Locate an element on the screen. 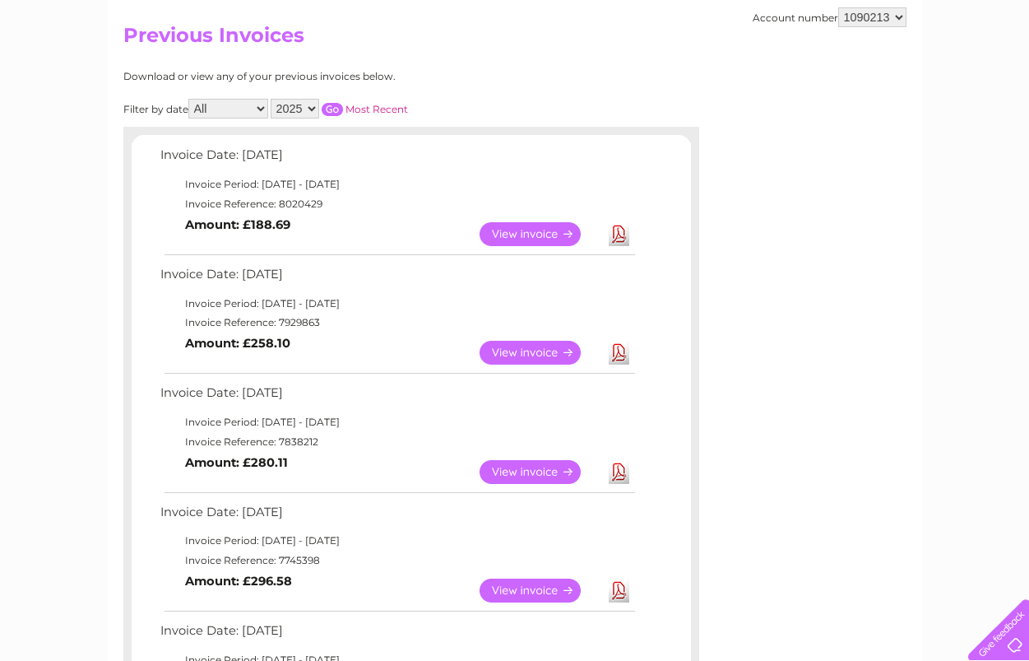  b: Amount: £258.10 is located at coordinates (238, 343).